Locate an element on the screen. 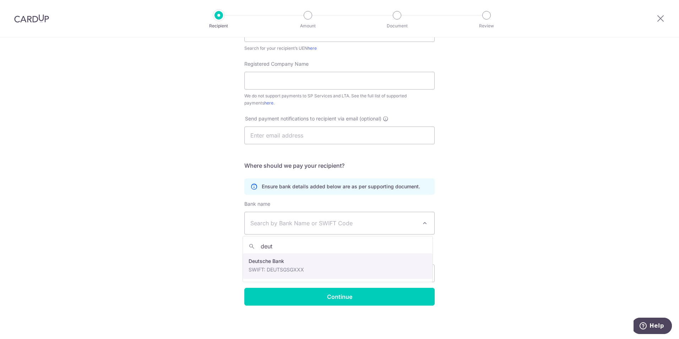  p: Deutsche Bank is located at coordinates (338, 261).